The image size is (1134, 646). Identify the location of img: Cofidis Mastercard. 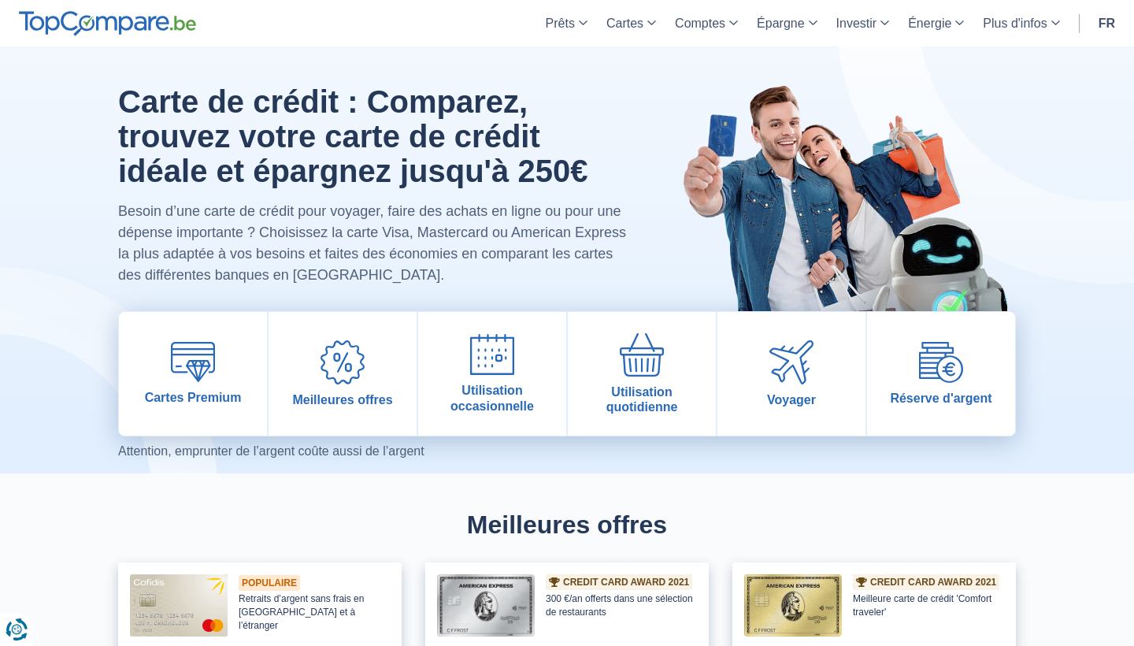
(179, 605).